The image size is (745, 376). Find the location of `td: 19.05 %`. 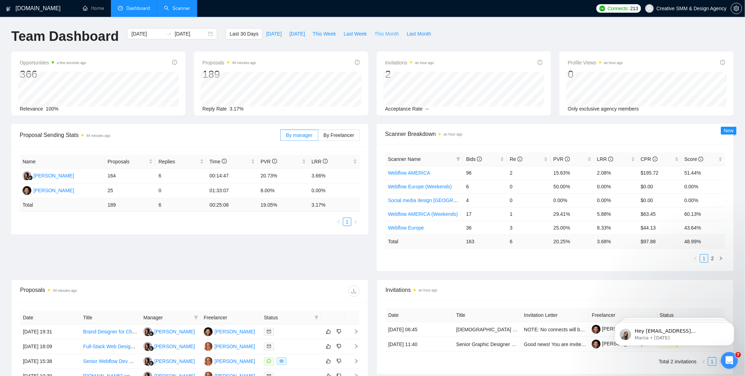

td: 19.05 % is located at coordinates (283, 205).